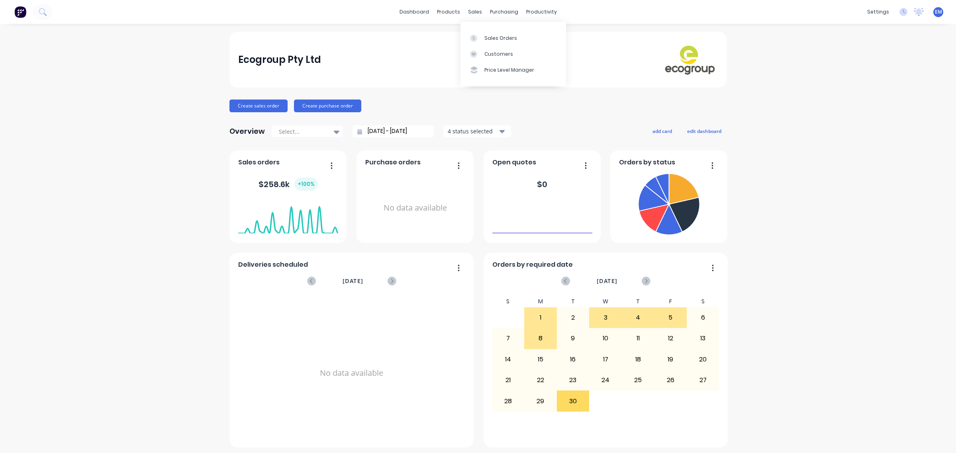  What do you see at coordinates (540, 380) in the screenshot?
I see `div: 22` at bounding box center [540, 380].